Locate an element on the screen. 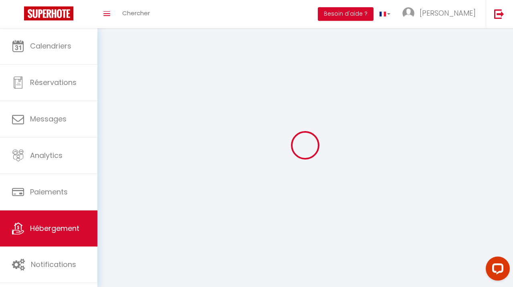 The image size is (513, 287). span: Notifications is located at coordinates (53, 264).